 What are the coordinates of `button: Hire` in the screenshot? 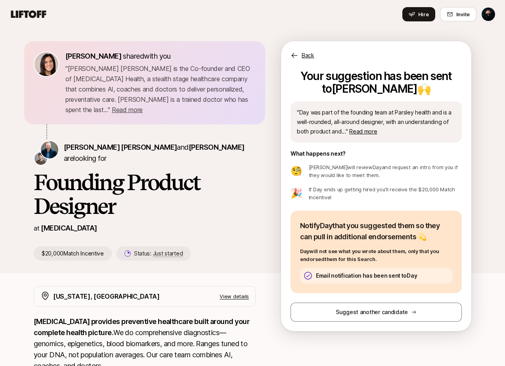 It's located at (419, 14).